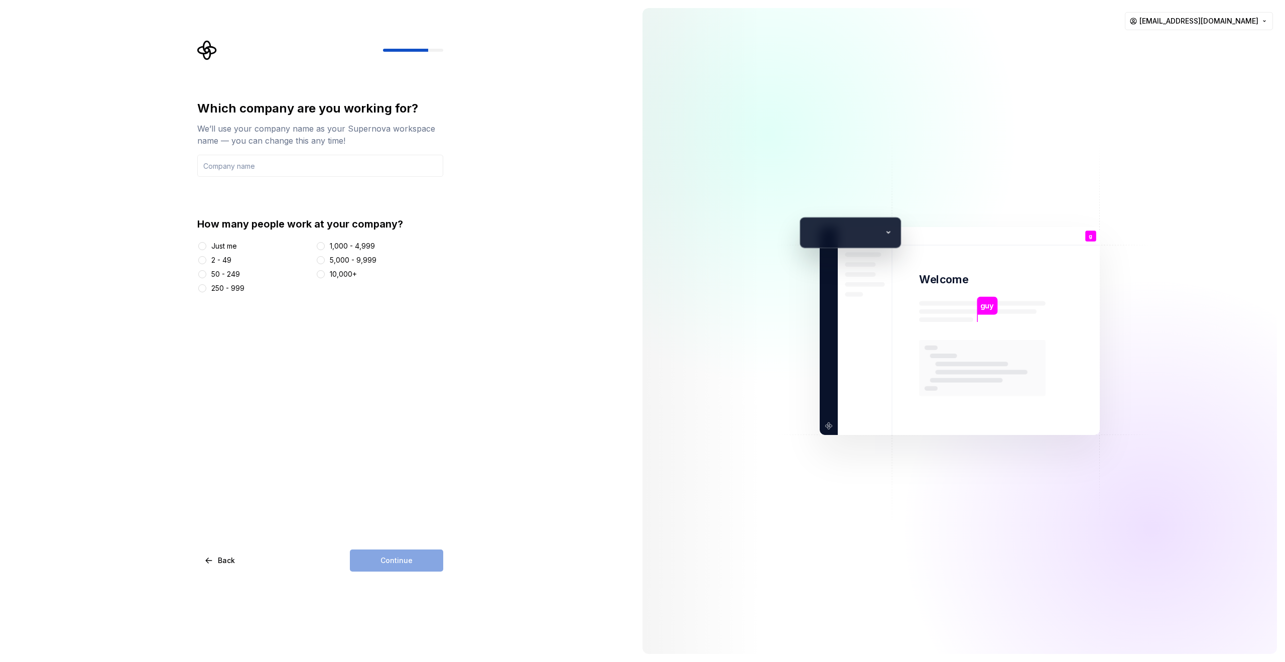 This screenshot has height=662, width=1285. What do you see at coordinates (1091, 236) in the screenshot?
I see `p: g` at bounding box center [1091, 236].